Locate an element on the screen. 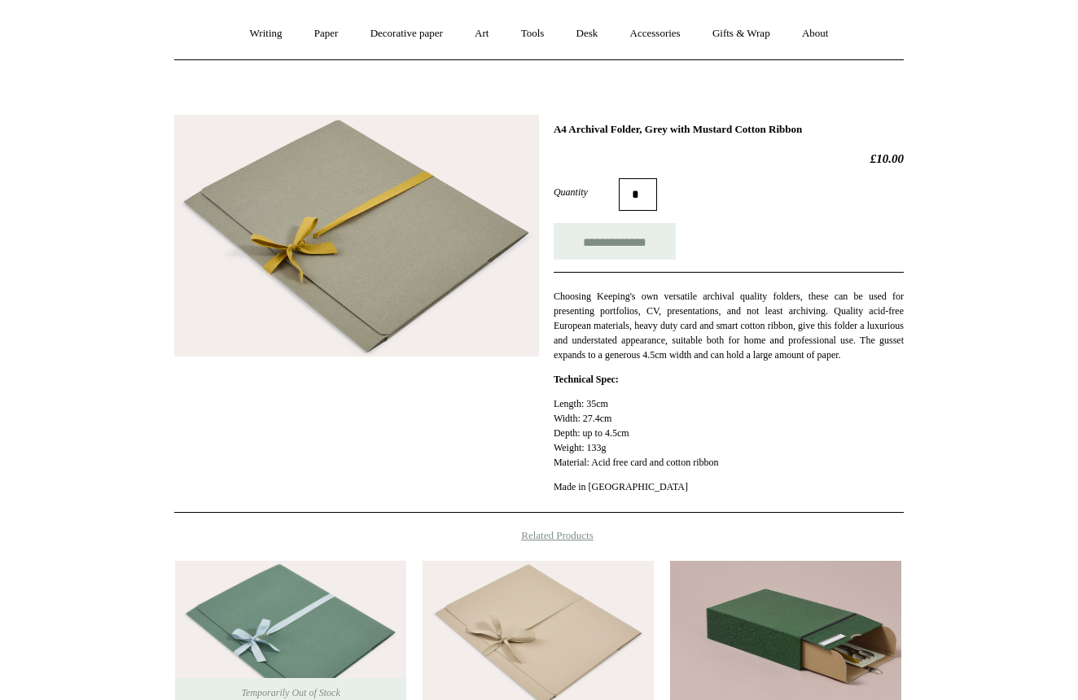 This screenshot has width=1078, height=700. strong: Technical Spec: is located at coordinates (586, 380).